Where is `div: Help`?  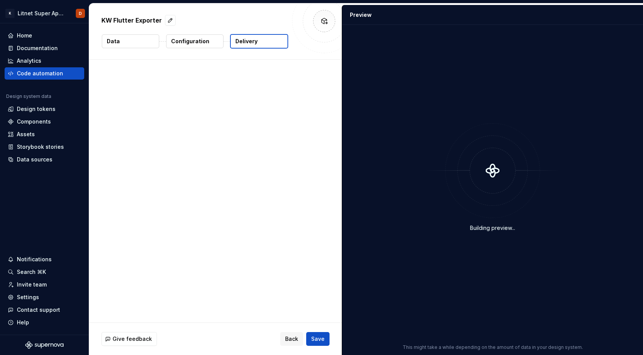 div: Help is located at coordinates (23, 322).